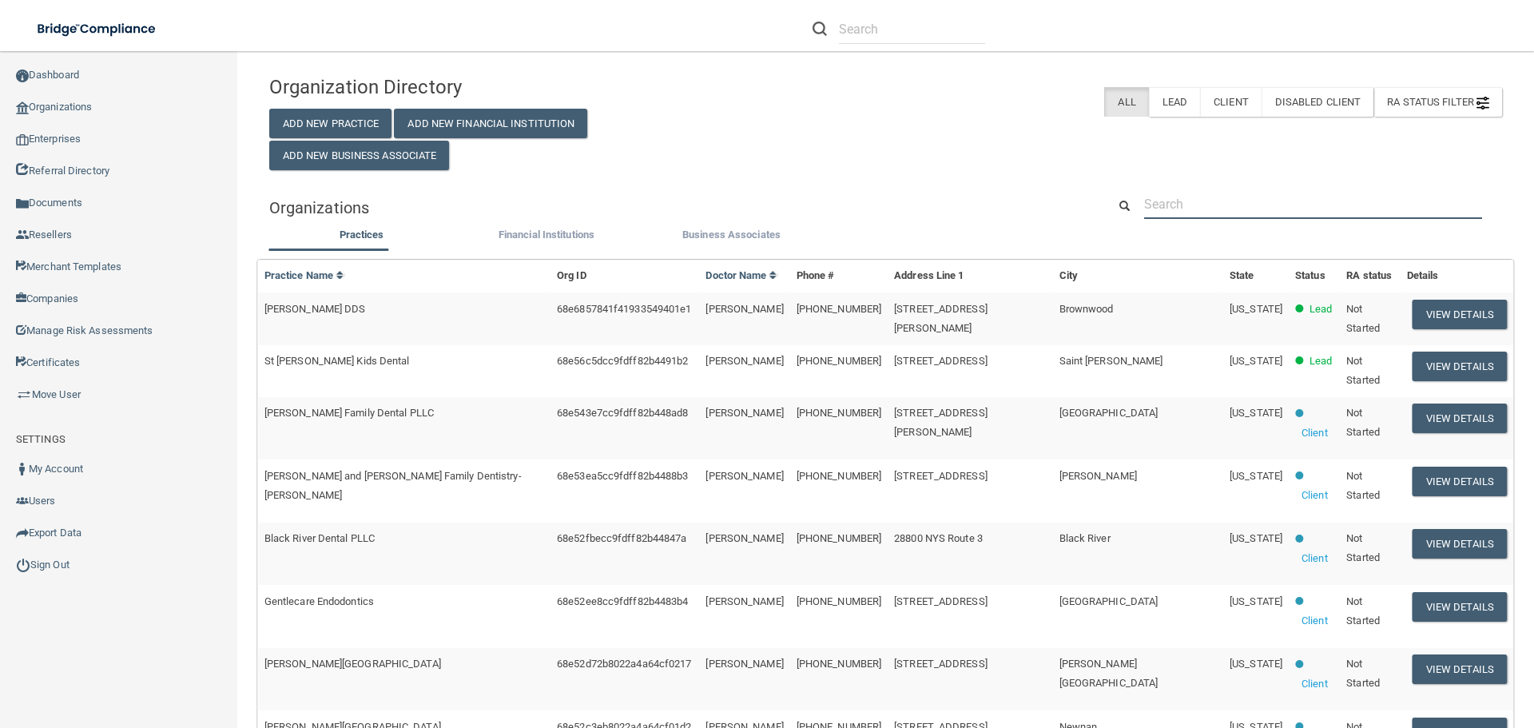 This screenshot has width=1534, height=728. Describe the element at coordinates (331, 123) in the screenshot. I see `button: Add New Practice` at that location.